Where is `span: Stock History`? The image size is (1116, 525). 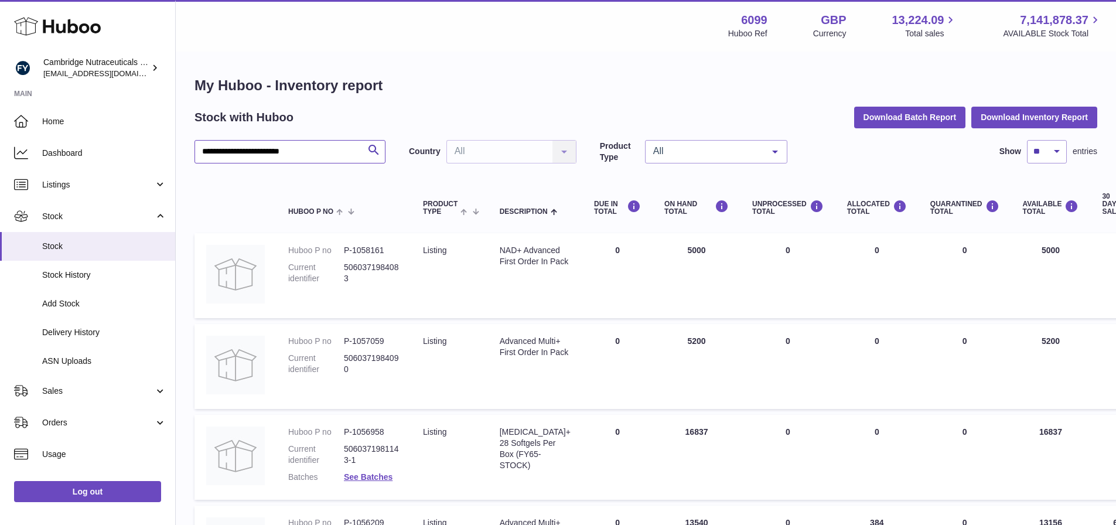
span: Stock History is located at coordinates (104, 275).